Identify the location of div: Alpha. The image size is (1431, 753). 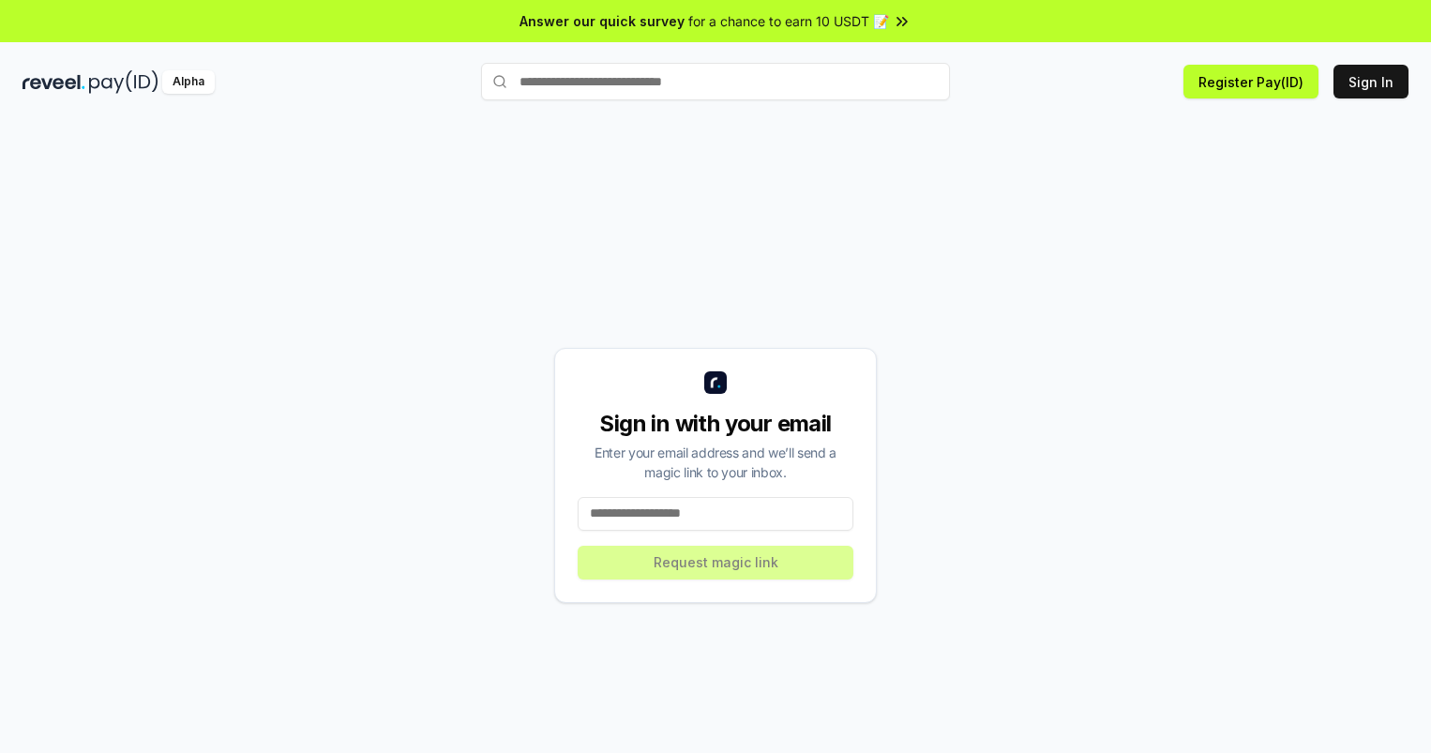
(188, 82).